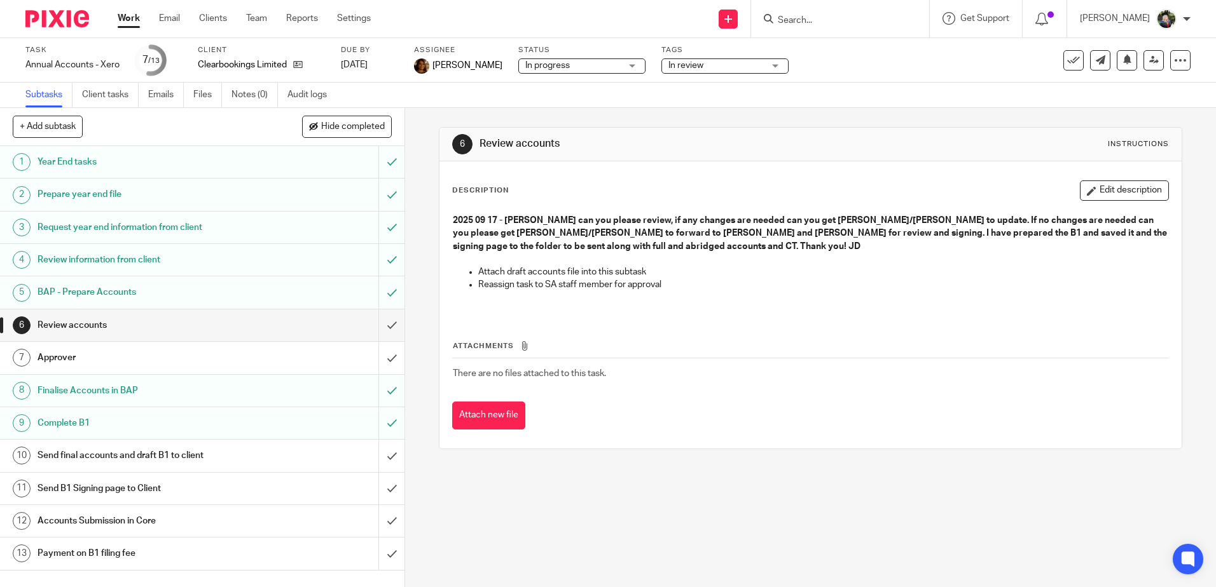 This screenshot has height=587, width=1216. I want to click on a: Subtasks, so click(49, 95).